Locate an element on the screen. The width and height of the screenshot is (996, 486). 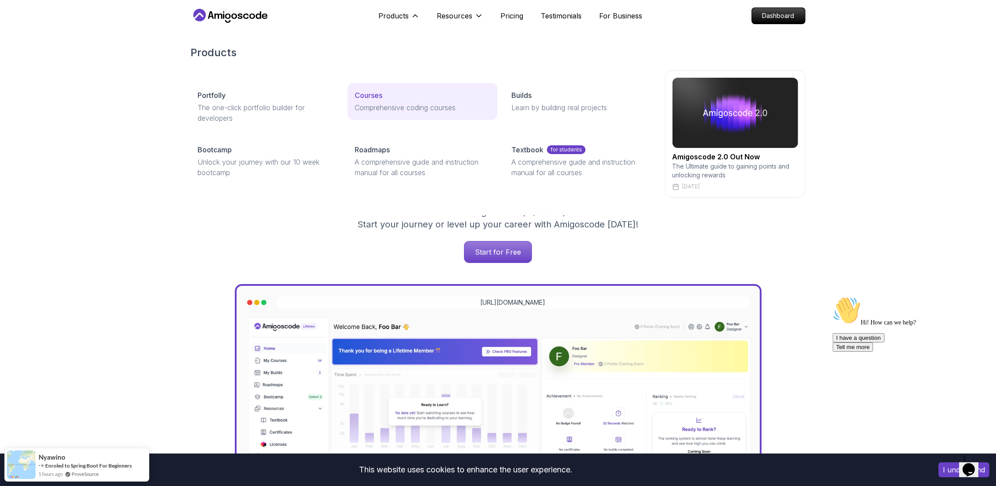
p: For Business is located at coordinates (621, 16).